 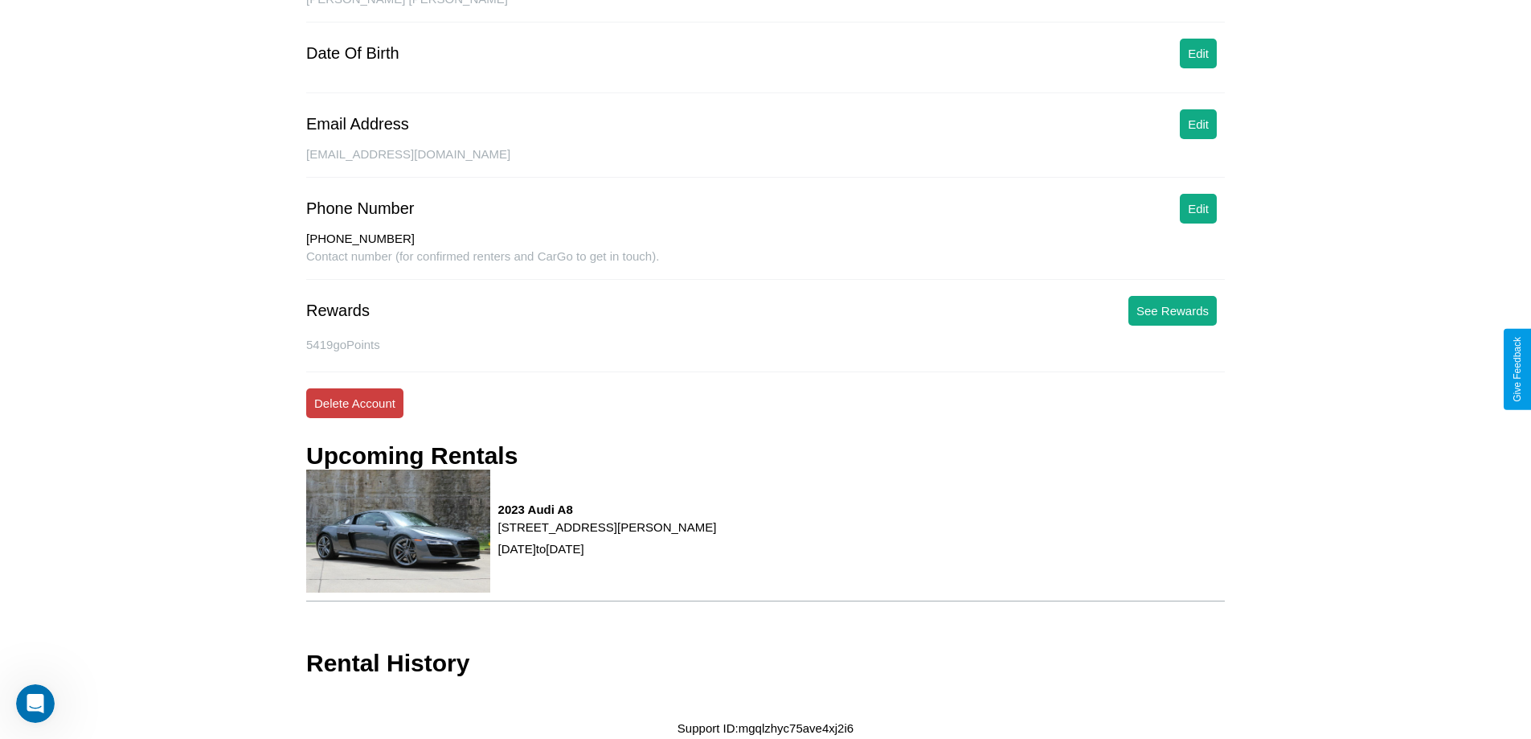 What do you see at coordinates (765, 264) in the screenshot?
I see `div: Contact number (for confirmed renters and CarGo to get in touch).` at bounding box center [765, 264].